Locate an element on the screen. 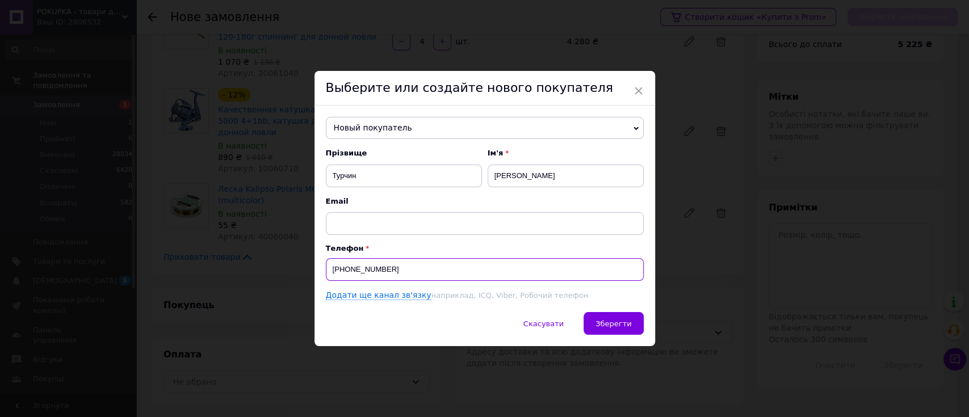  a: Додати ще канал зв'язку is located at coordinates (379, 295).